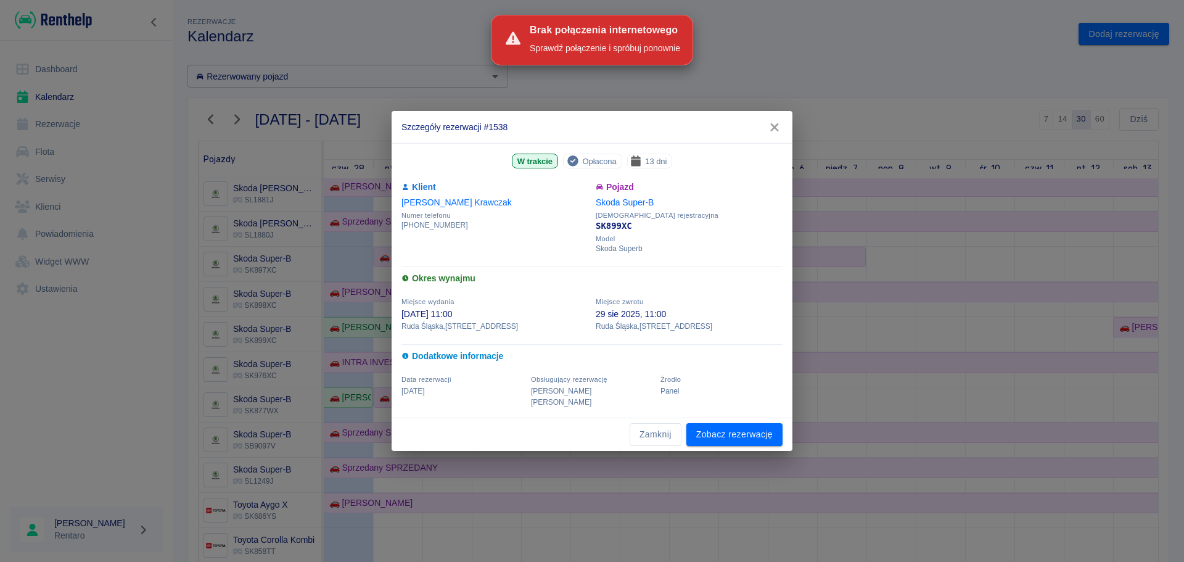  What do you see at coordinates (495, 215) in the screenshot?
I see `span: Numer telefonu` at bounding box center [495, 215].